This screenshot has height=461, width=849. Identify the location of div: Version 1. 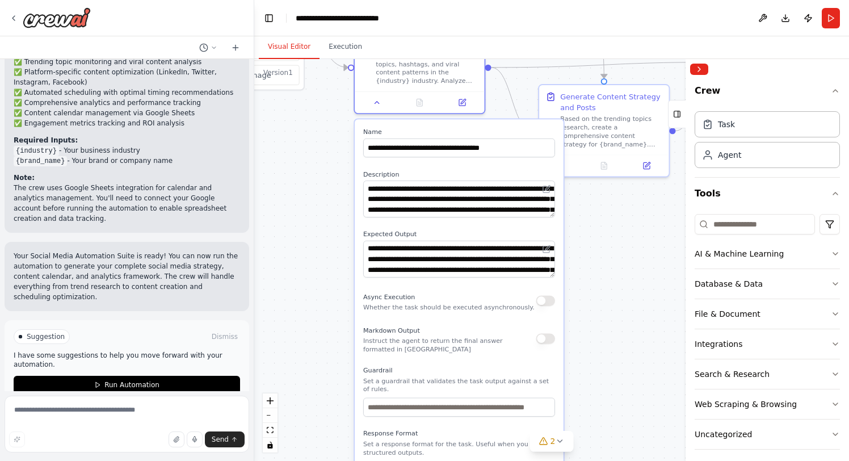
(278, 73).